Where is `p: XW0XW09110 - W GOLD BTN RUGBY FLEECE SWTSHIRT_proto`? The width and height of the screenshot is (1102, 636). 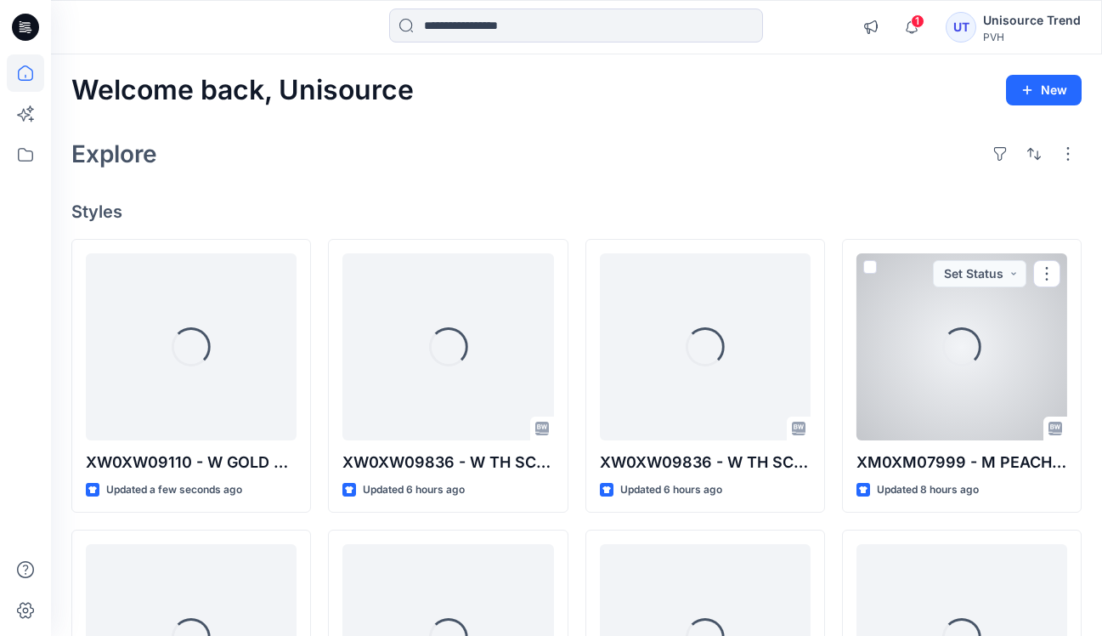
p: XW0XW09110 - W GOLD BTN RUGBY FLEECE SWTSHIRT_proto is located at coordinates (191, 462).